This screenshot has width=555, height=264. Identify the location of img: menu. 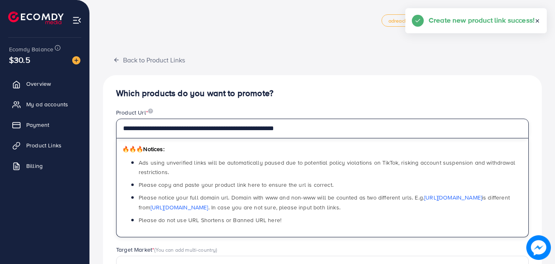
(77, 20).